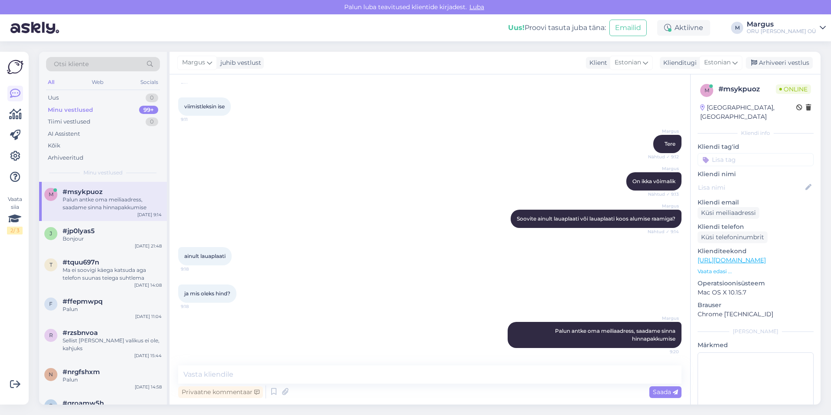 The width and height of the screenshot is (831, 415). Describe the element at coordinates (80, 333) in the screenshot. I see `span: #rzsbnvoa` at that location.